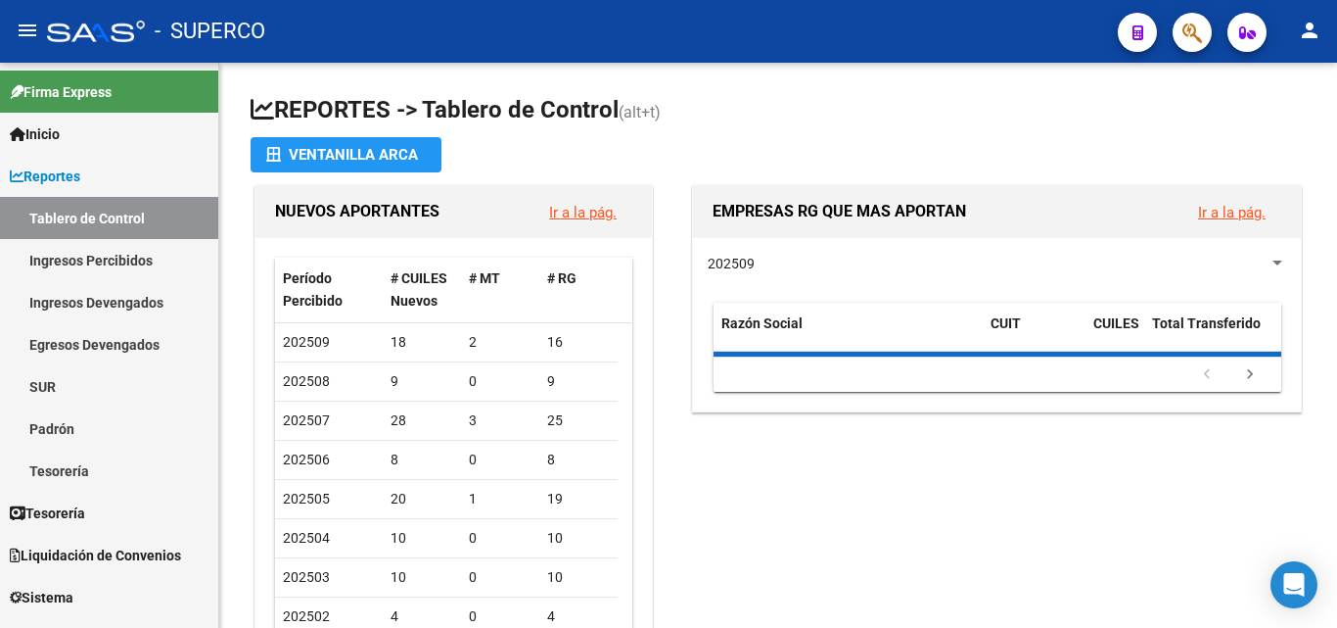 The height and width of the screenshot is (628, 1337). What do you see at coordinates (1207, 375) in the screenshot?
I see `a: go to previous page` at bounding box center [1207, 375].